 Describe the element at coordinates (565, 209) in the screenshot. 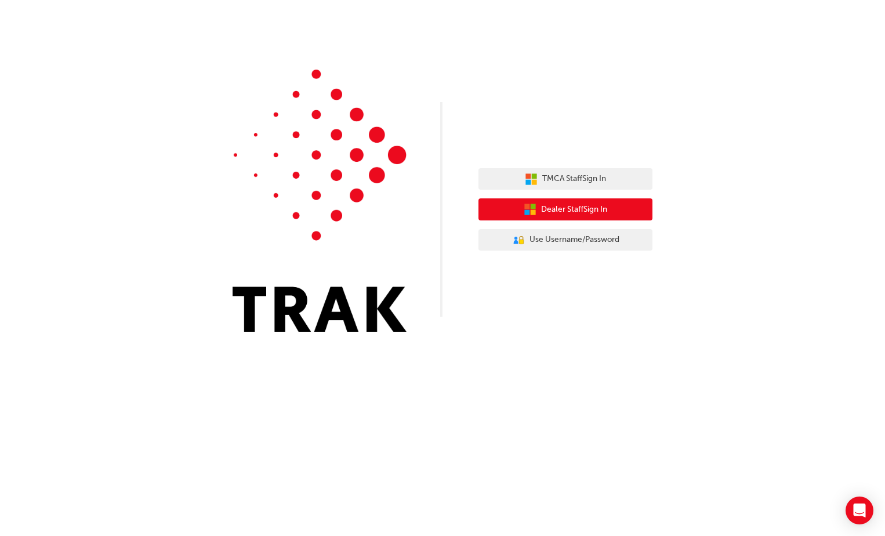

I see `button: Dealer StaffSign In` at that location.